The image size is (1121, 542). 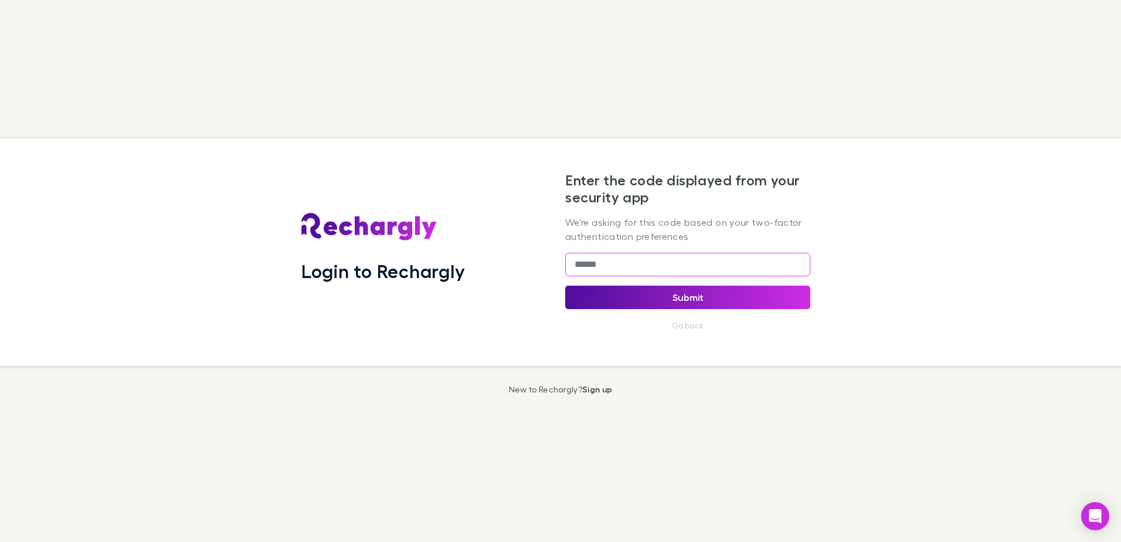 What do you see at coordinates (561, 389) in the screenshot?
I see `p: New to Rechargly?` at bounding box center [561, 389].